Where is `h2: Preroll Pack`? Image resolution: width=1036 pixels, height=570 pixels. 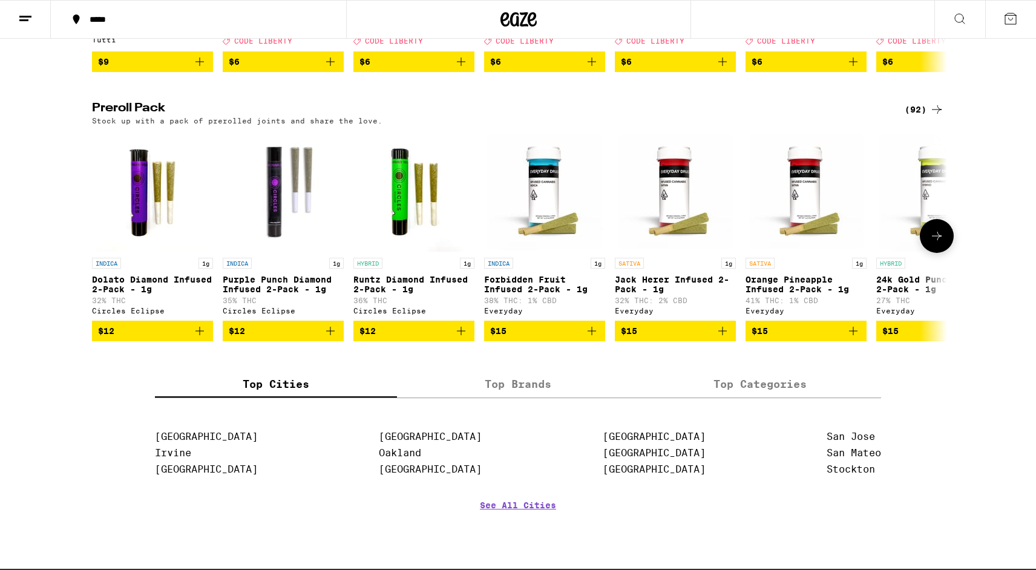 h2: Preroll Pack is located at coordinates (488, 109).